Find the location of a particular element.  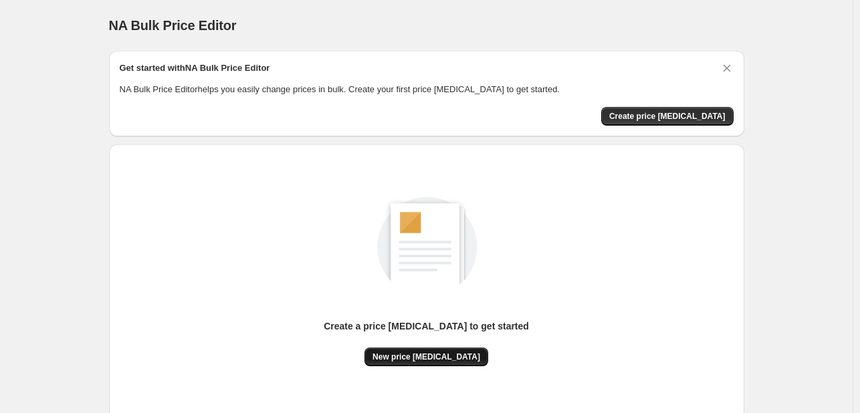

button: Dismiss card is located at coordinates (727, 68).